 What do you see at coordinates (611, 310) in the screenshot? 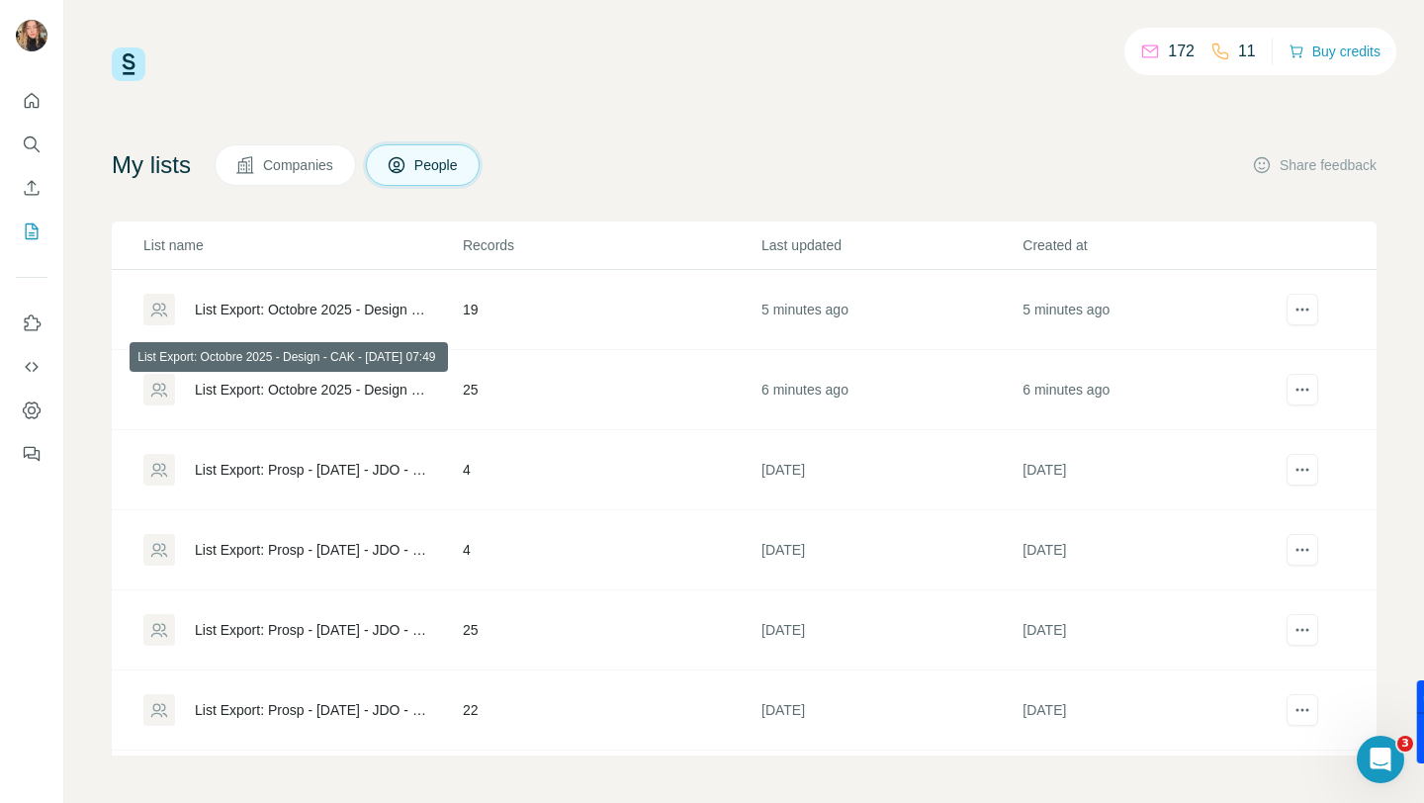
I see `td: 19` at bounding box center [611, 310].